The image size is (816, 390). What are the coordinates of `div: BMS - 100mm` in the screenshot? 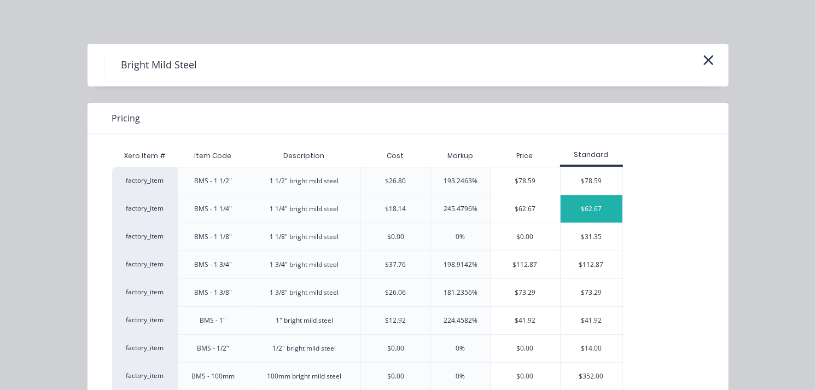 It's located at (213, 376).